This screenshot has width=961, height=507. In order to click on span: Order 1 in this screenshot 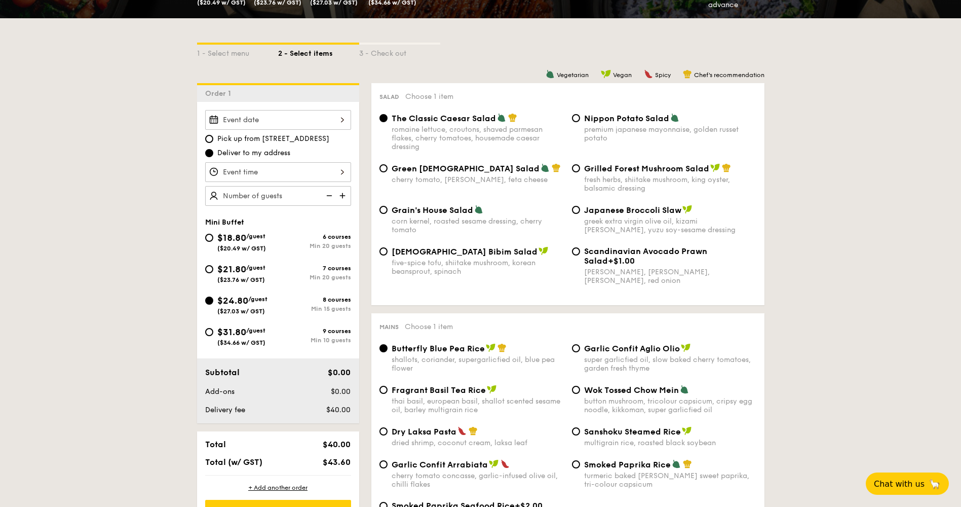, I will do `click(220, 93)`.